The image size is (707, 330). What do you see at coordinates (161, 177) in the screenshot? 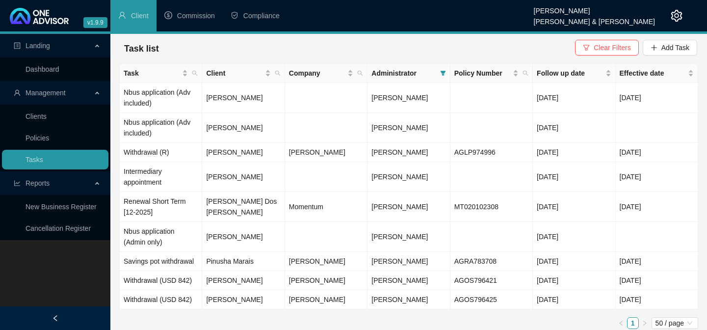
I see `td: Intermediary appointment` at bounding box center [161, 177].